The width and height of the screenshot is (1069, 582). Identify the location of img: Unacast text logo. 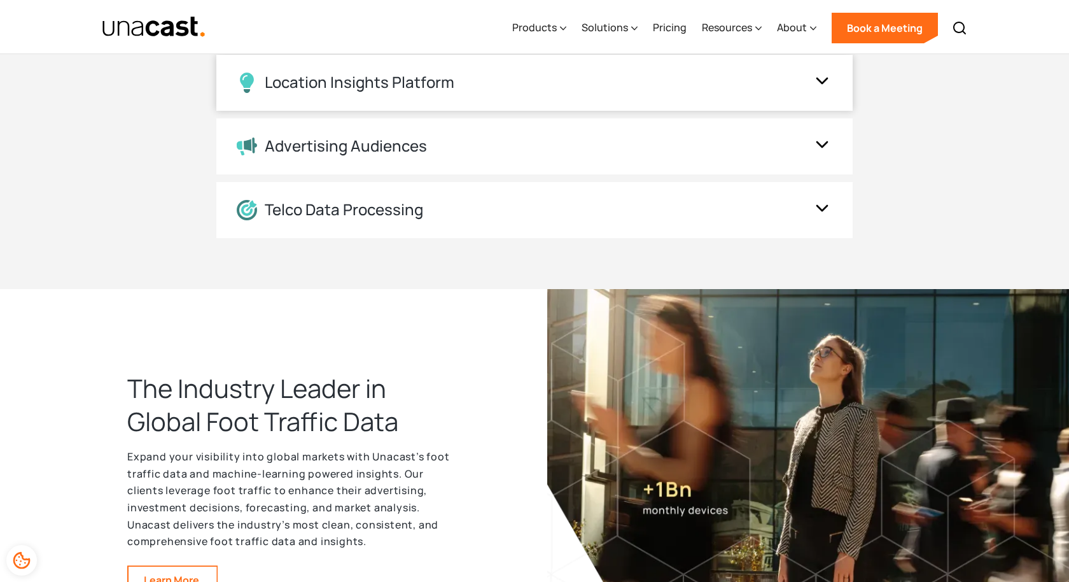
(153, 27).